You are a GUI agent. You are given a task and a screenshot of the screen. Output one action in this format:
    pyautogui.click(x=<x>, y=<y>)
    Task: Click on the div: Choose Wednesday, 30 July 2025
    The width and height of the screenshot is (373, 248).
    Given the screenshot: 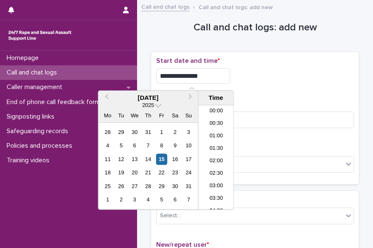 What is the action you would take?
    pyautogui.click(x=135, y=132)
    